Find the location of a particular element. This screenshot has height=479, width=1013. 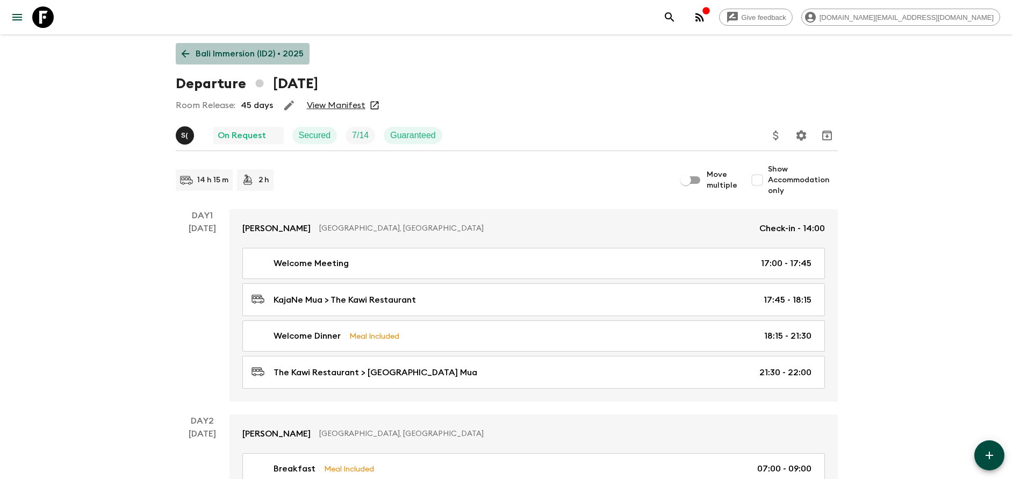

p: 14 h 15 m is located at coordinates (213, 180).